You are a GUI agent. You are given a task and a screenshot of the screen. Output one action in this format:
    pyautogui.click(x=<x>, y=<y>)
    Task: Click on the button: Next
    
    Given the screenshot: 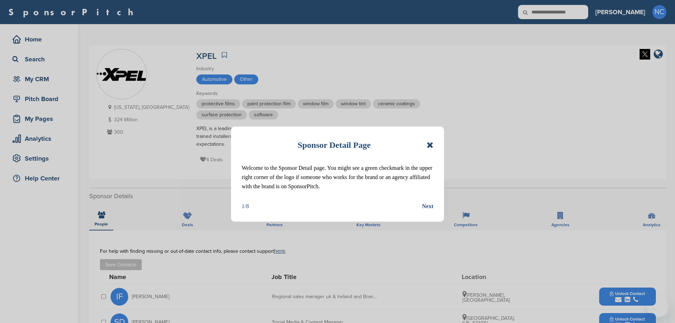 What is the action you would take?
    pyautogui.click(x=427, y=206)
    